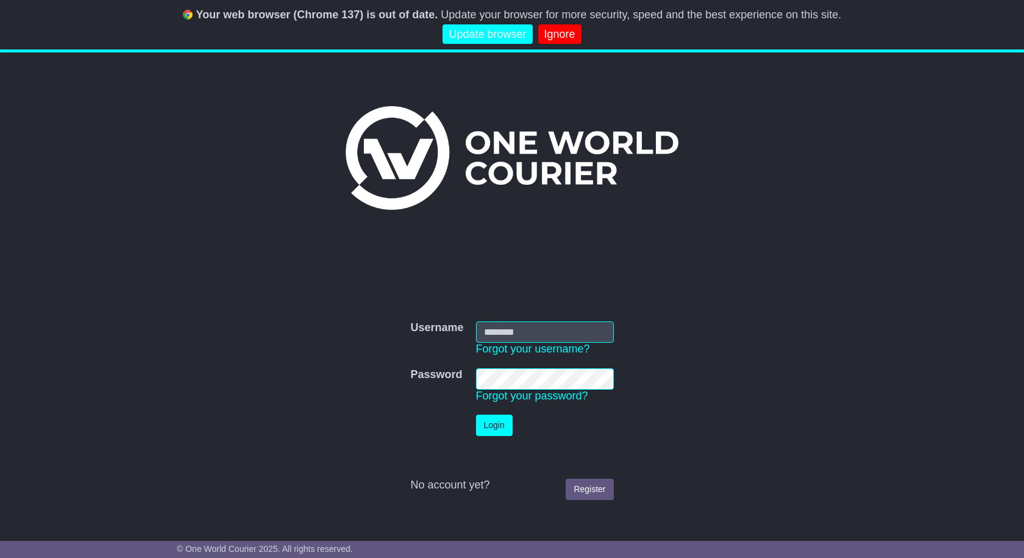 Image resolution: width=1024 pixels, height=558 pixels. What do you see at coordinates (559, 34) in the screenshot?
I see `a: Ignore` at bounding box center [559, 34].